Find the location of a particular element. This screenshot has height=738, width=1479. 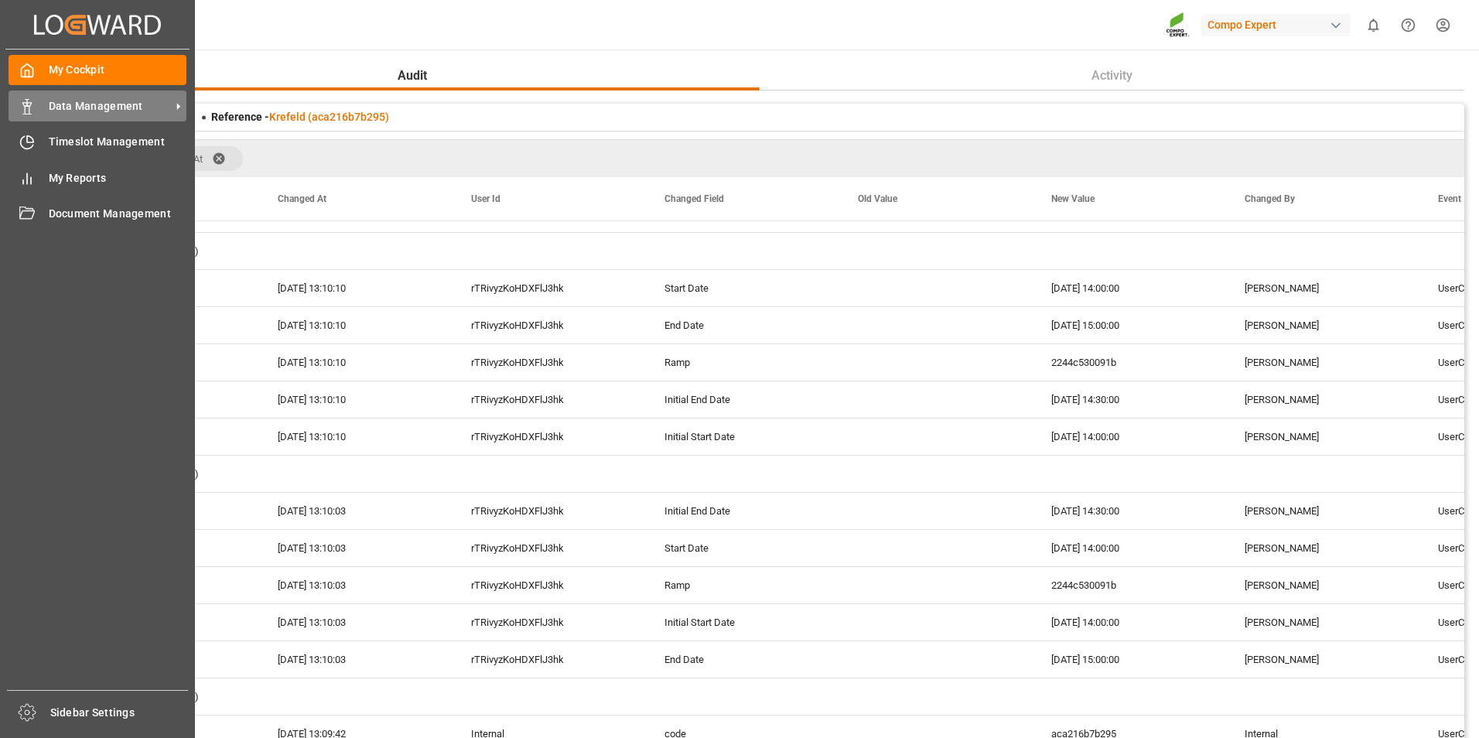

span: My Cockpit is located at coordinates (118, 70).